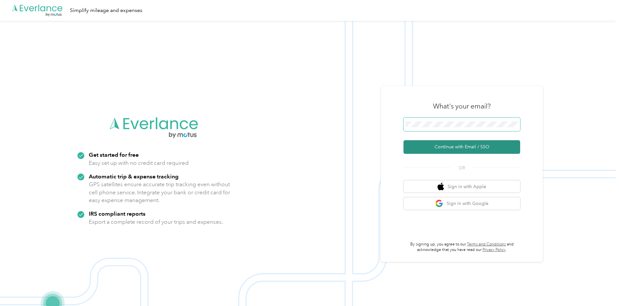  Describe the element at coordinates (441, 187) in the screenshot. I see `img: apple logo` at that location.